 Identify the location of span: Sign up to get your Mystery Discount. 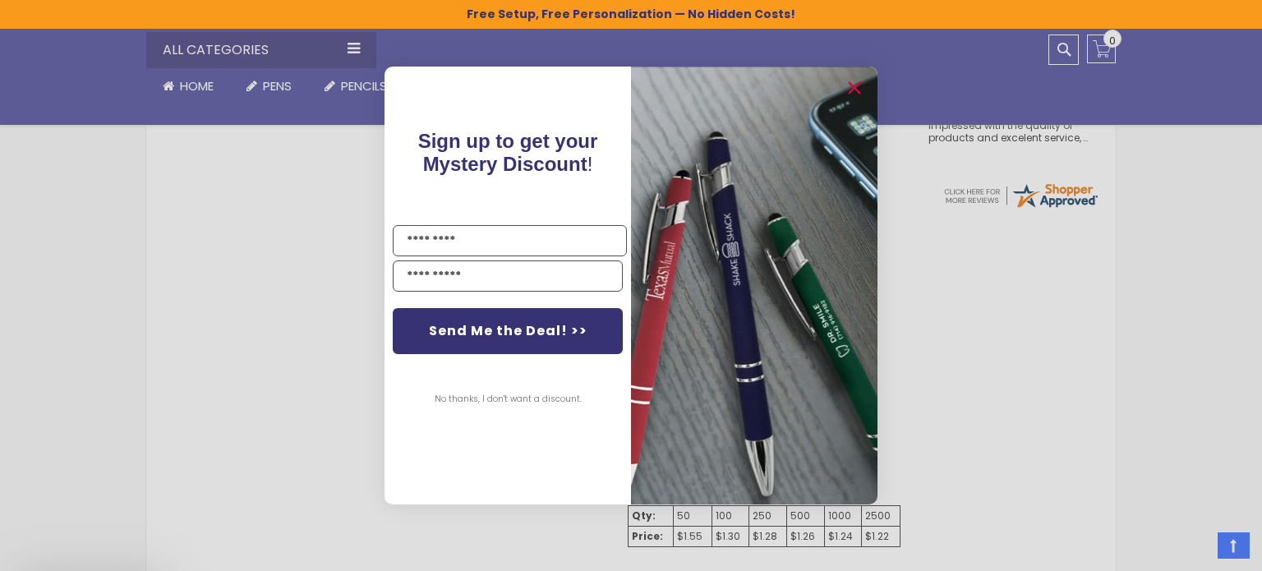
(508, 152).